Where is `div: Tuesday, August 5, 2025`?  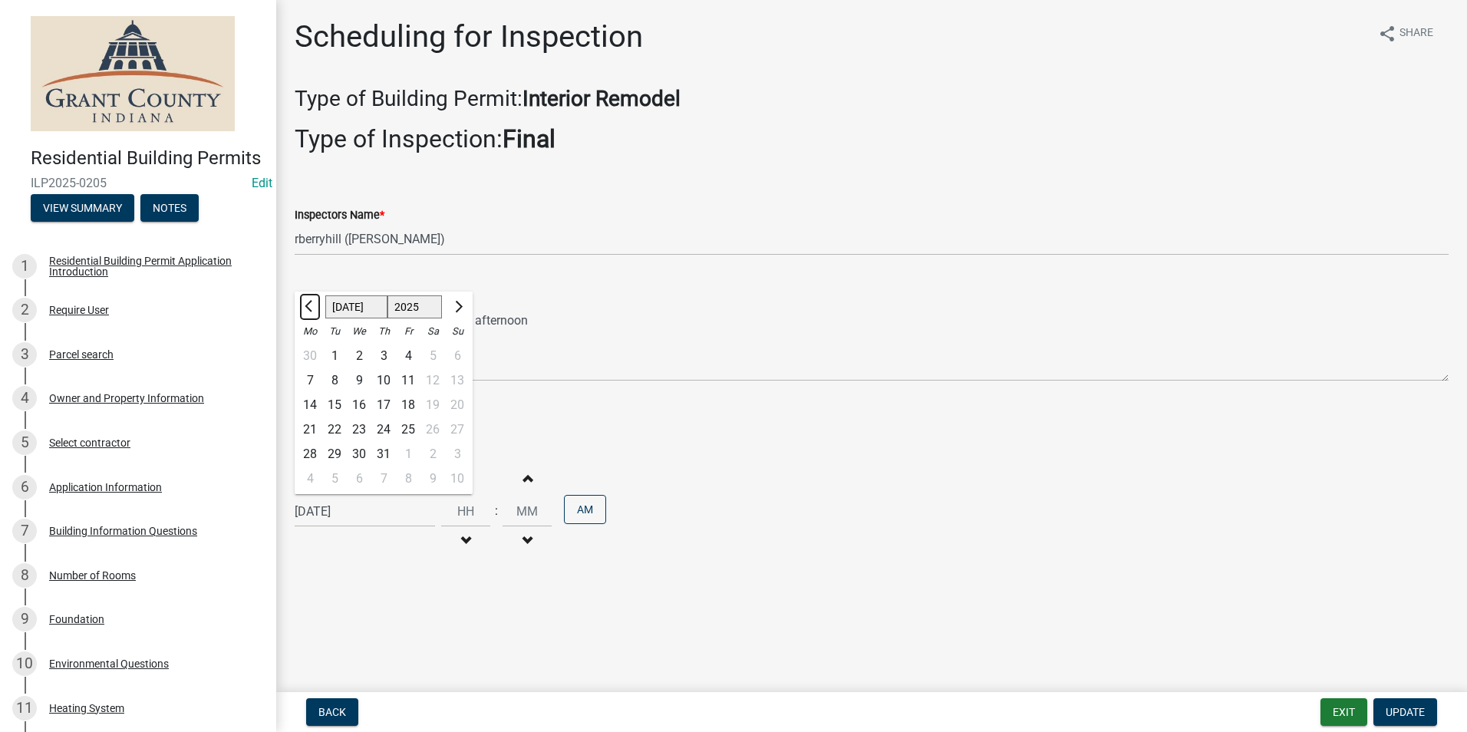
div: Tuesday, August 5, 2025 is located at coordinates (334, 479).